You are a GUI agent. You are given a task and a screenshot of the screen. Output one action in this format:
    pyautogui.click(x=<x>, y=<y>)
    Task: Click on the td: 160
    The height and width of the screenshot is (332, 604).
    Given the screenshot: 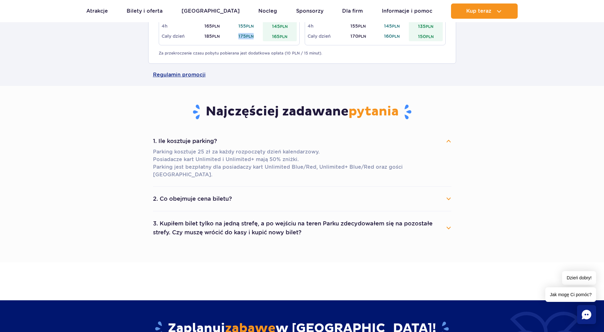 What is the action you would take?
    pyautogui.click(x=392, y=36)
    